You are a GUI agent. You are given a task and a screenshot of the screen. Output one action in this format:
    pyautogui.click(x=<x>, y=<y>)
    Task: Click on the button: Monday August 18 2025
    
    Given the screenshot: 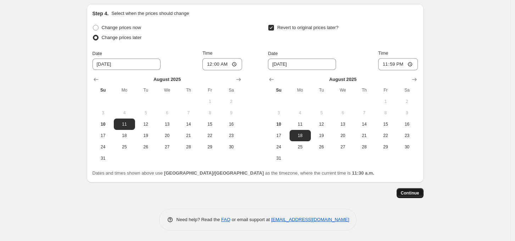 What is the action you would take?
    pyautogui.click(x=124, y=135)
    